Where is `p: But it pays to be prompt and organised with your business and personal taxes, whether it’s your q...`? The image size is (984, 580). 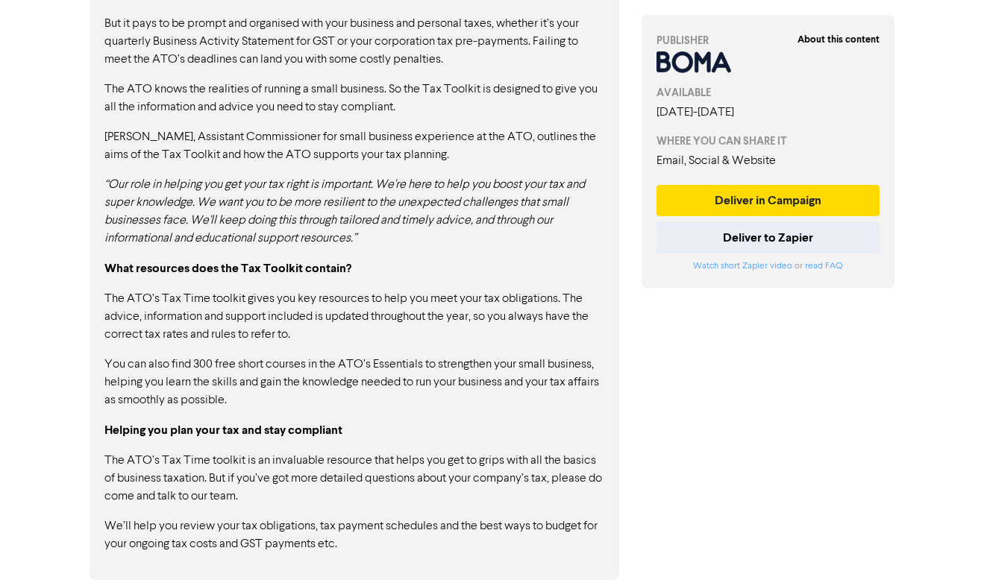 p: But it pays to be prompt and organised with your business and personal taxes, whether it’s your q... is located at coordinates (354, 42).